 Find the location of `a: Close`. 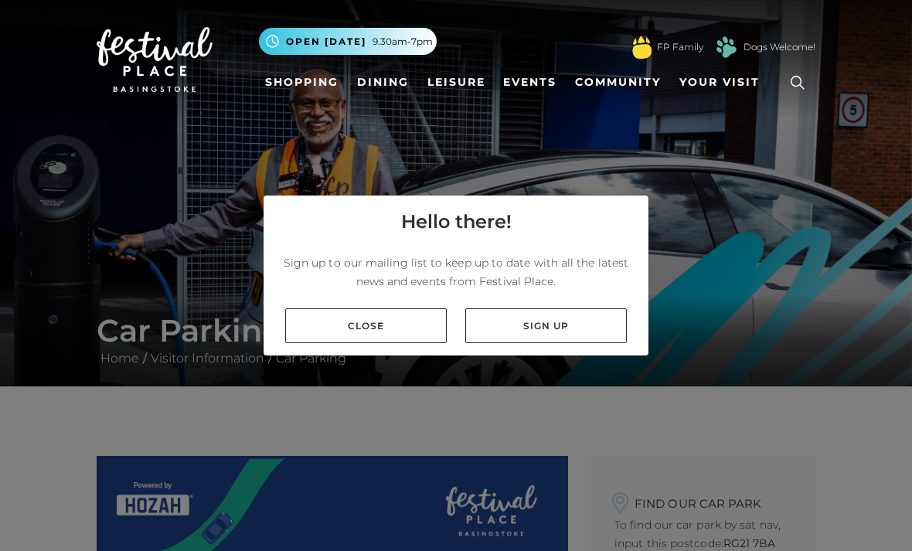

a: Close is located at coordinates (366, 325).